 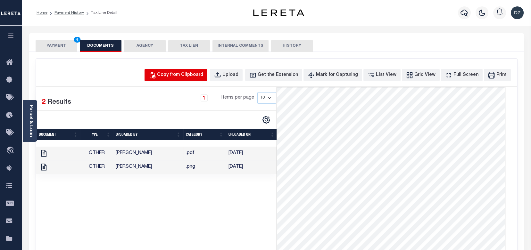 I want to click on button: INTERNAL COMMENTS, so click(x=240, y=46).